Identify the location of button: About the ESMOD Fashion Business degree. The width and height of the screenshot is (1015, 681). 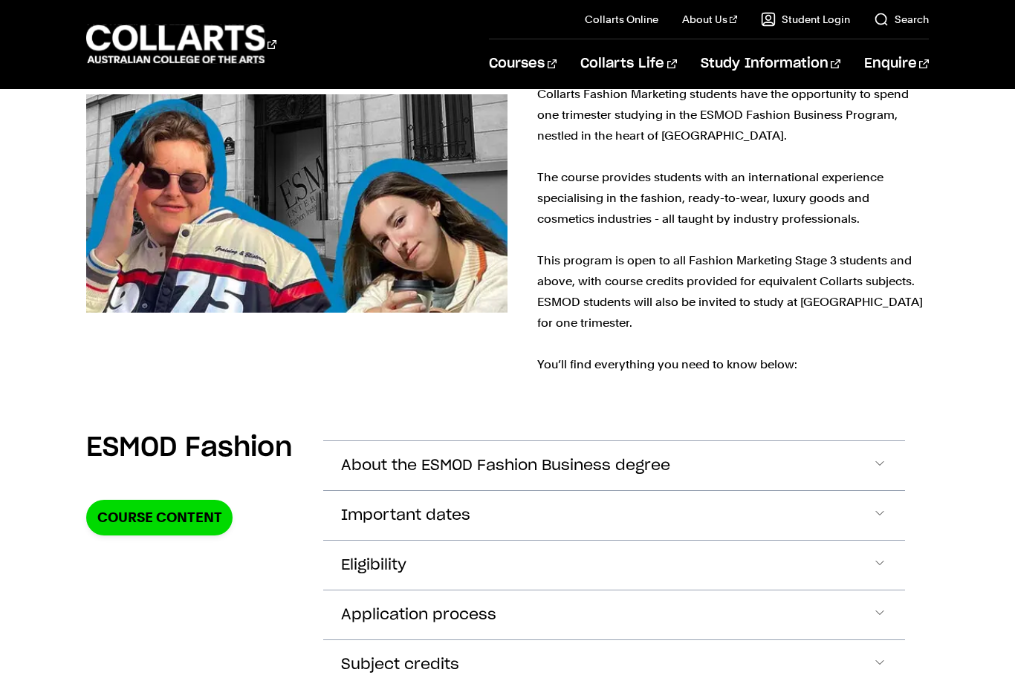
(614, 466).